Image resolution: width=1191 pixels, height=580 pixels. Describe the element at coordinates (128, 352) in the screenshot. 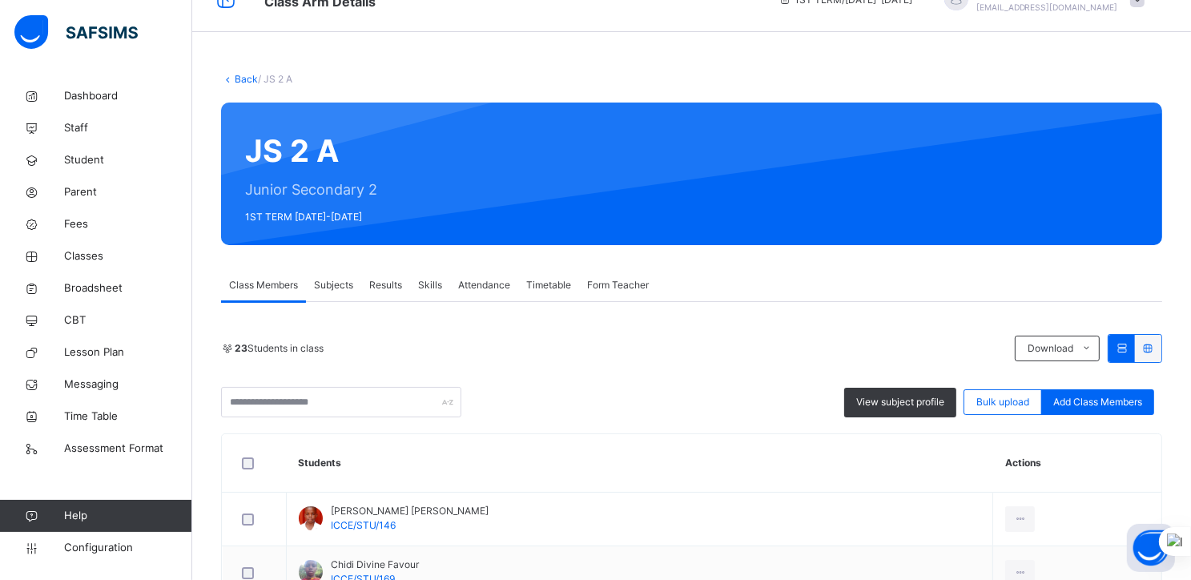

I see `span: Lesson Plan` at that location.